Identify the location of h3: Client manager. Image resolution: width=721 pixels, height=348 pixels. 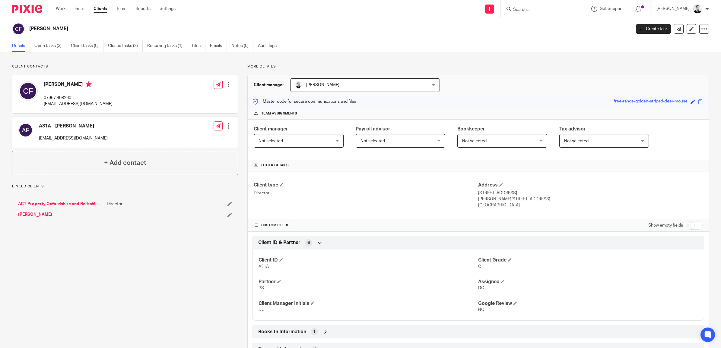
(269, 85).